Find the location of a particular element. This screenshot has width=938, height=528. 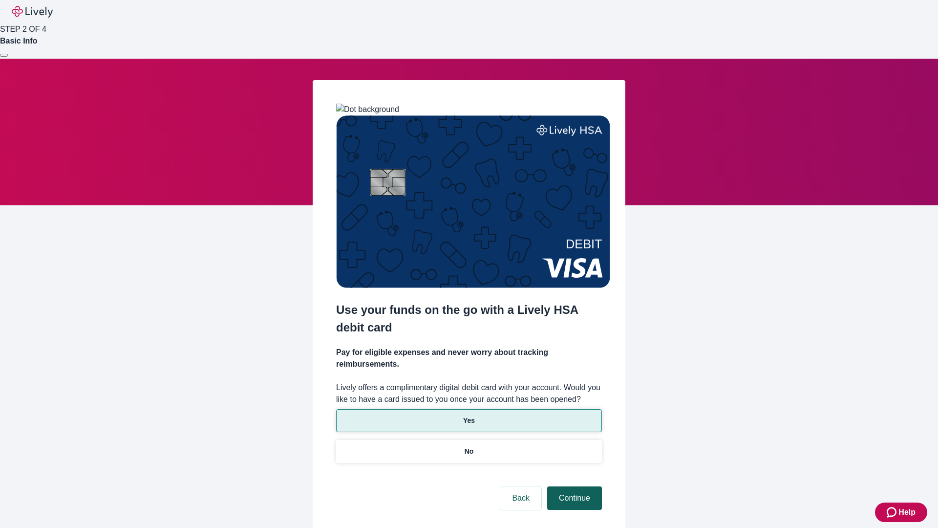

span: Help is located at coordinates (907, 512).